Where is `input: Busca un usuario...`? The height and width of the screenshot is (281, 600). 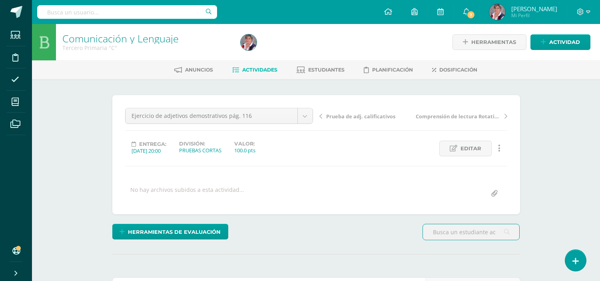 input: Busca un usuario... is located at coordinates (127, 12).